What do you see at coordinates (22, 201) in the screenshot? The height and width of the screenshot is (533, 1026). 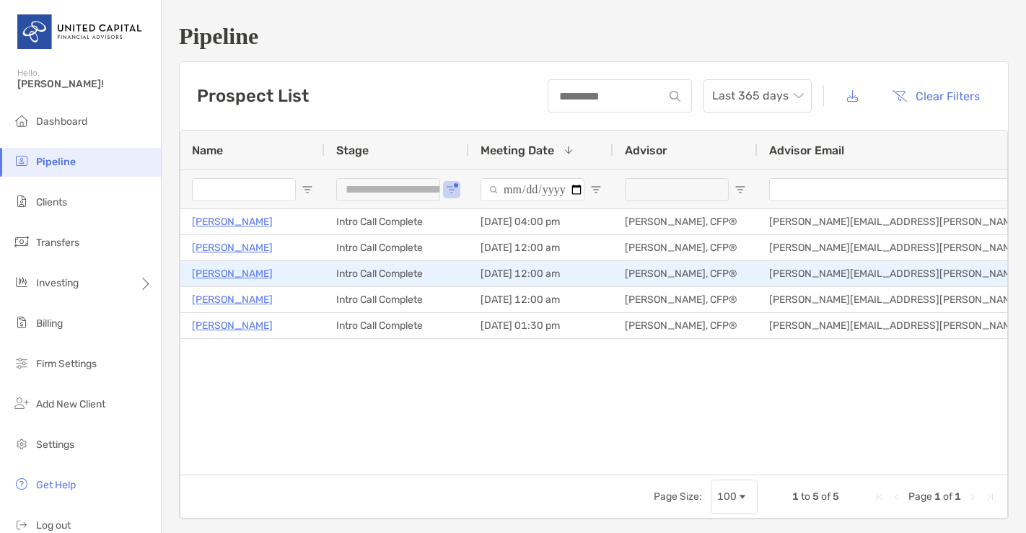 I see `img: clients icon` at bounding box center [22, 201].